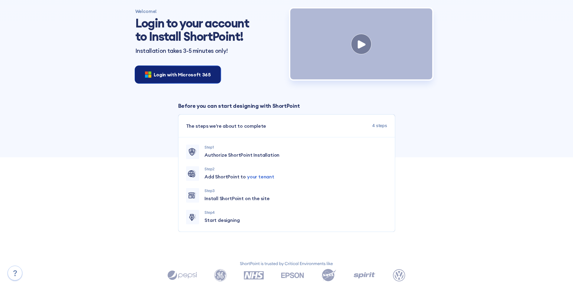 Image resolution: width=573 pixels, height=288 pixels. What do you see at coordinates (296, 147) in the screenshot?
I see `p: Step 1` at bounding box center [296, 147].